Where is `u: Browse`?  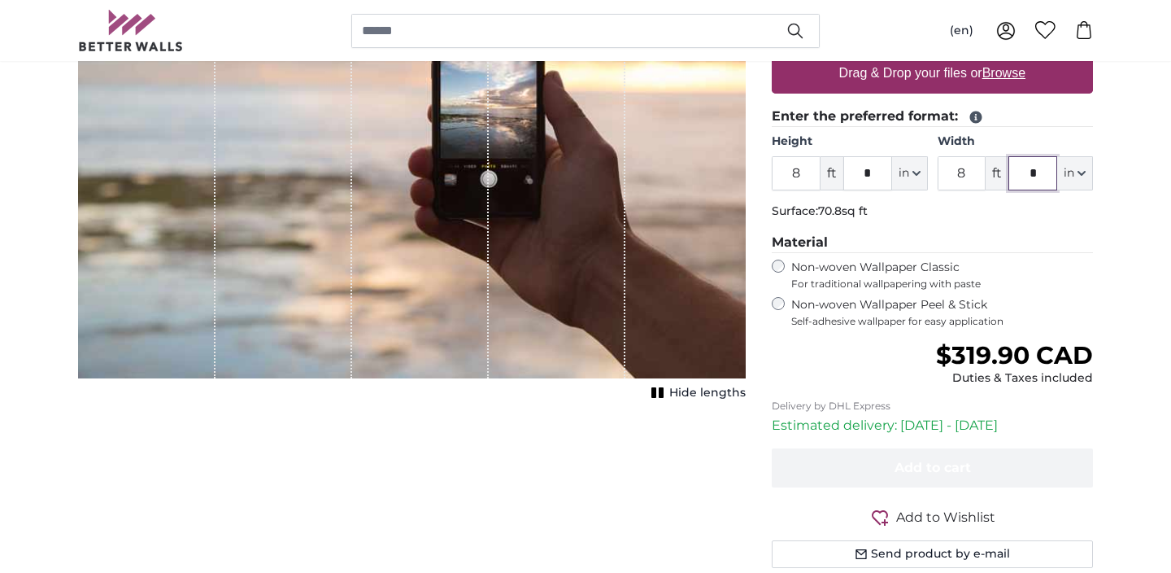
u: Browse is located at coordinates (1004, 72).